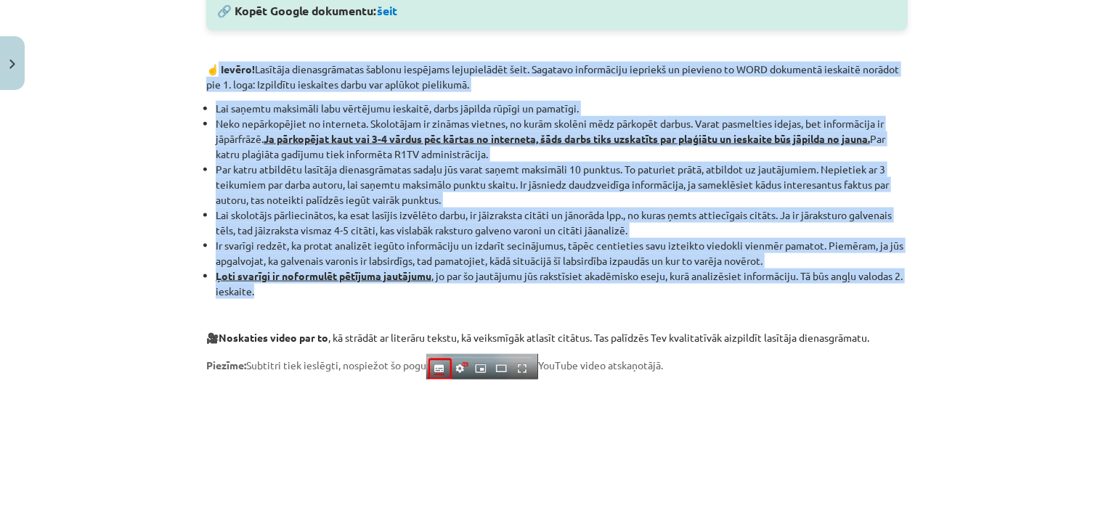  What do you see at coordinates (557, 77) in the screenshot?
I see `p: Lasītāja dienasgrāmatas šablonu iespējams lejupielādēt šeit. Sagatavo informāciju iepriekš un pie...` at bounding box center [557, 77].